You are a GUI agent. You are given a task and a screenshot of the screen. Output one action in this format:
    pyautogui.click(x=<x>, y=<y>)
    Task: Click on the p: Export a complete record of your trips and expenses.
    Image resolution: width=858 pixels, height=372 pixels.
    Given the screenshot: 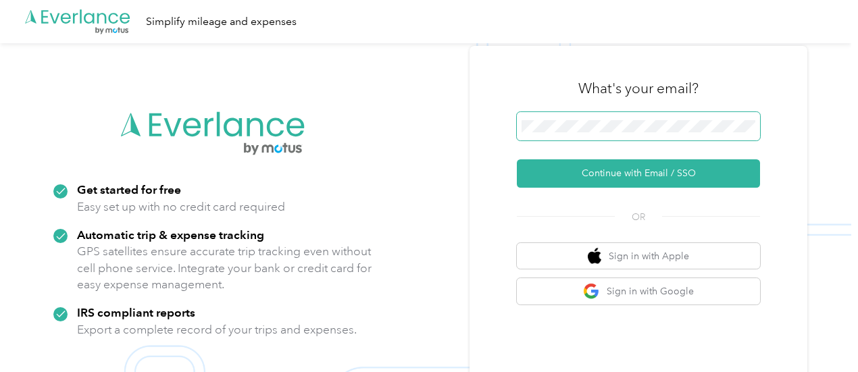 What is the action you would take?
    pyautogui.click(x=217, y=330)
    